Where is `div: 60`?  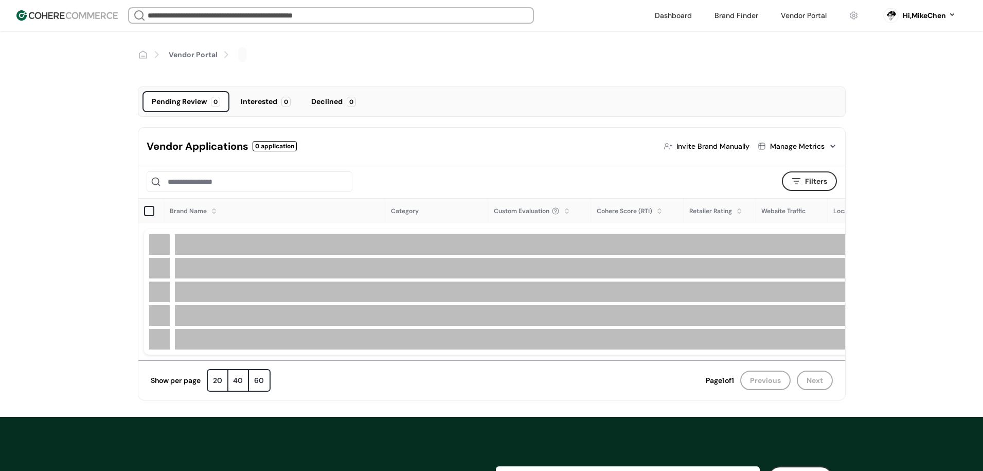 div: 60 is located at coordinates (259, 380).